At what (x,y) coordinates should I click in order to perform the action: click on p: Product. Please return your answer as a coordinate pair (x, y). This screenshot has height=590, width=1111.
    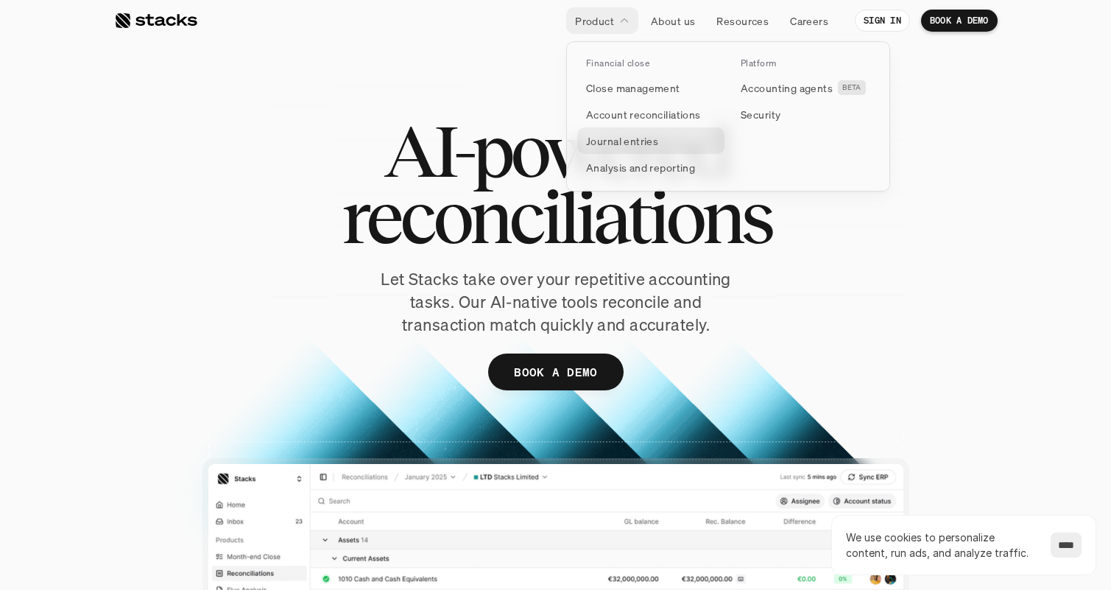
    Looking at the image, I should click on (594, 21).